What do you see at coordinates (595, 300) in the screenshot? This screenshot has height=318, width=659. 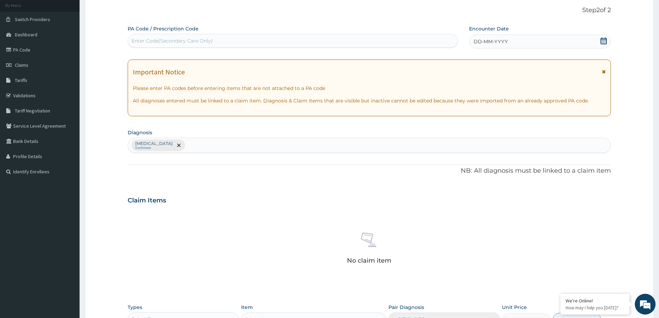 I see `div: We're Online!` at bounding box center [595, 300].